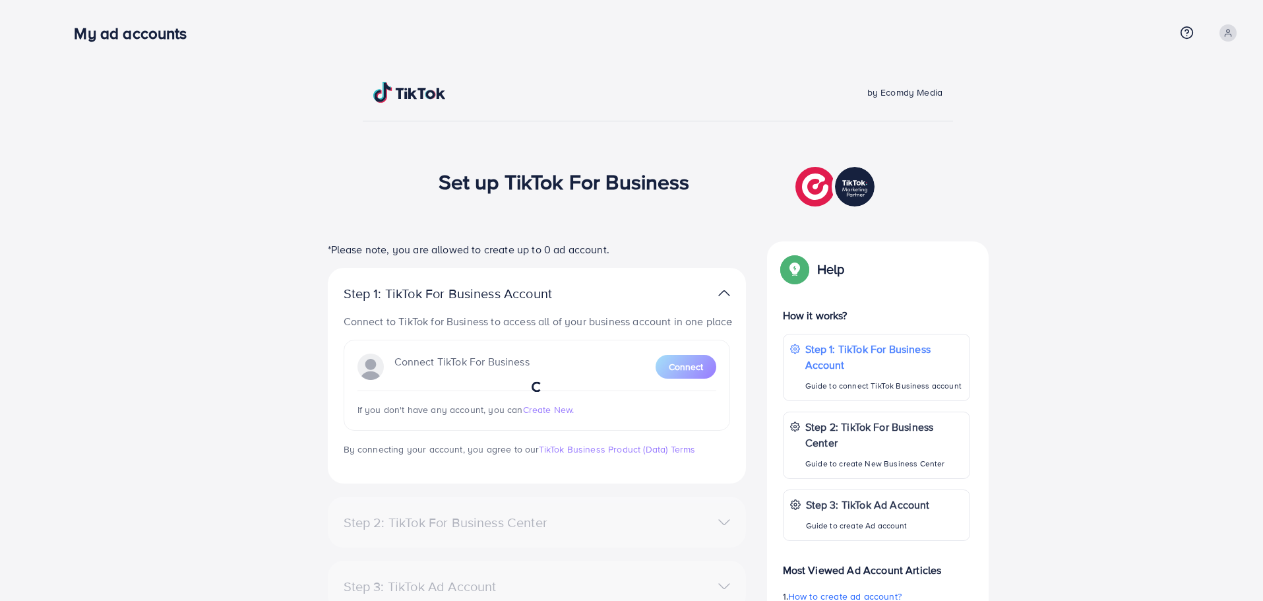  Describe the element at coordinates (410, 92) in the screenshot. I see `img: TikTok` at that location.